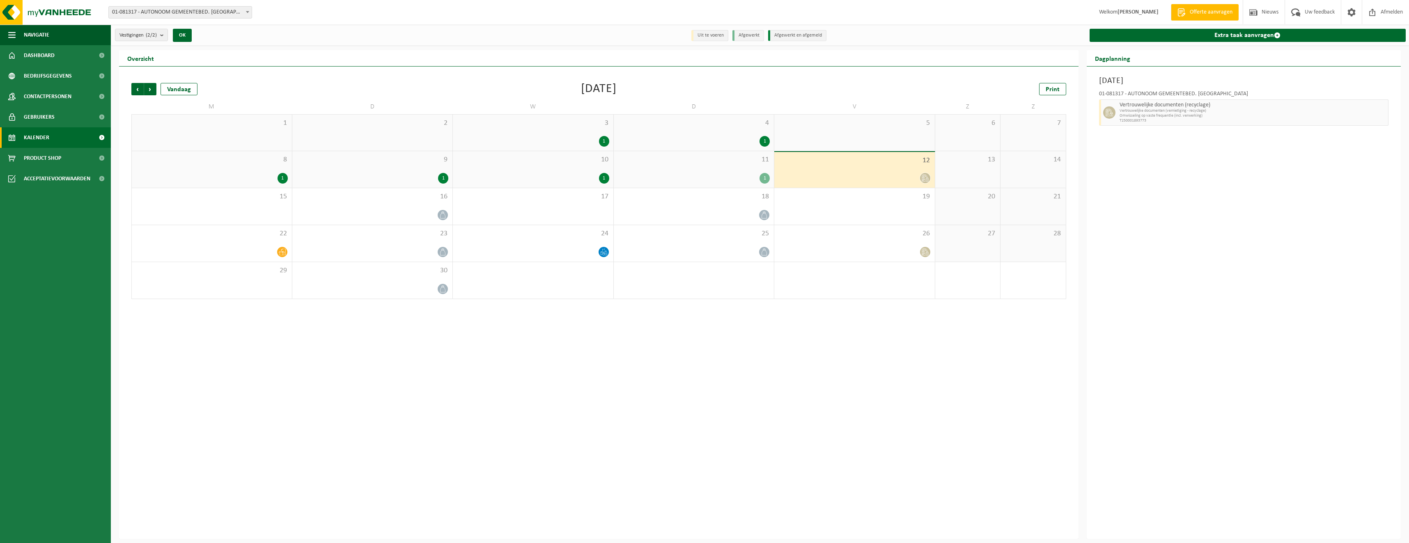 This screenshot has height=543, width=1409. I want to click on span: Vertrouwelijke documenten (vernietiging - recyclage), so click(1253, 111).